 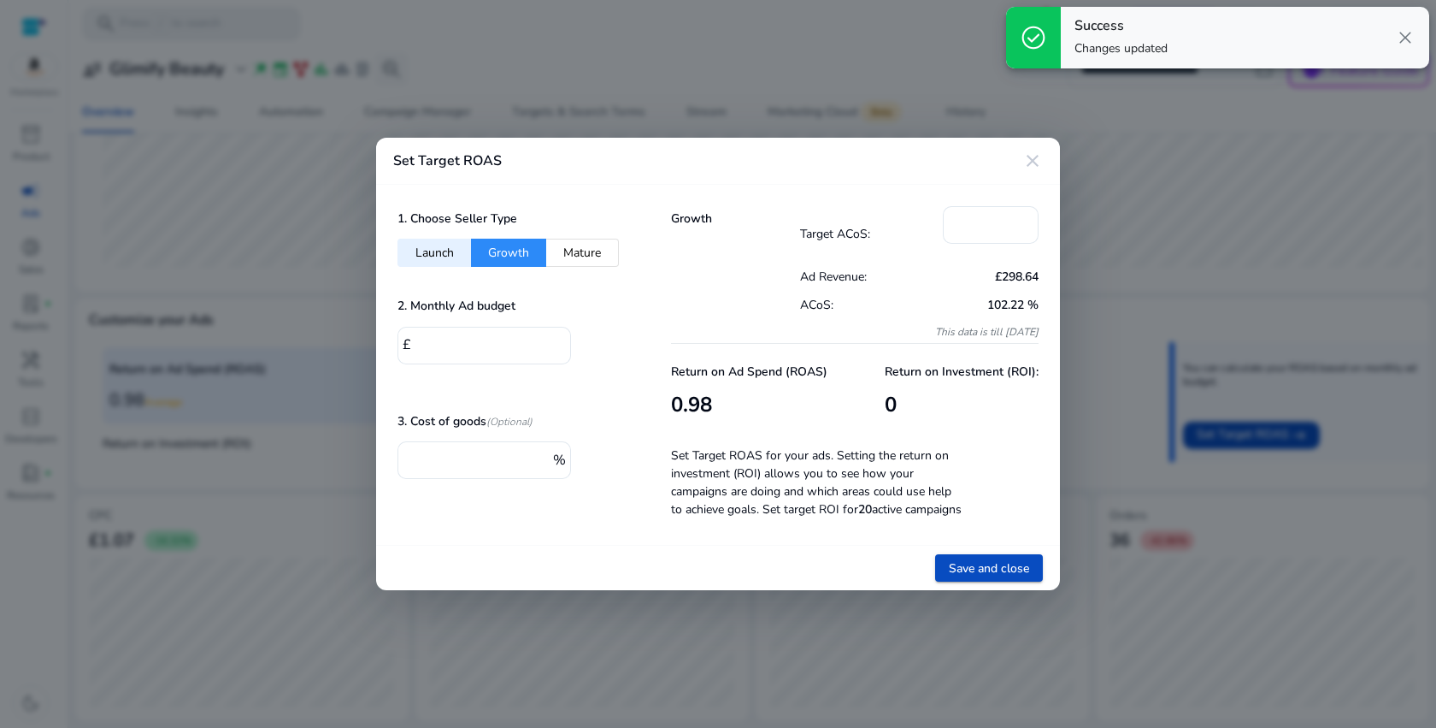 I want to click on button: Launch, so click(x=434, y=252).